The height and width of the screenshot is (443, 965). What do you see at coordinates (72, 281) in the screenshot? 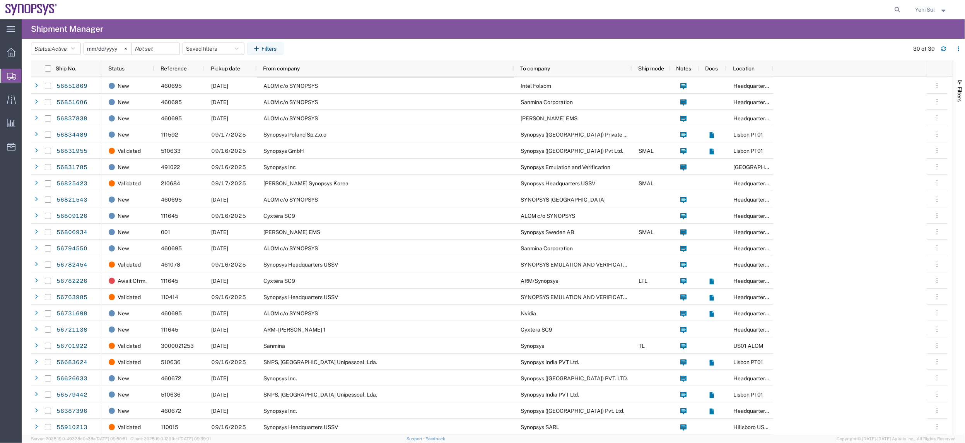
I see `a: 56782226` at bounding box center [72, 281].